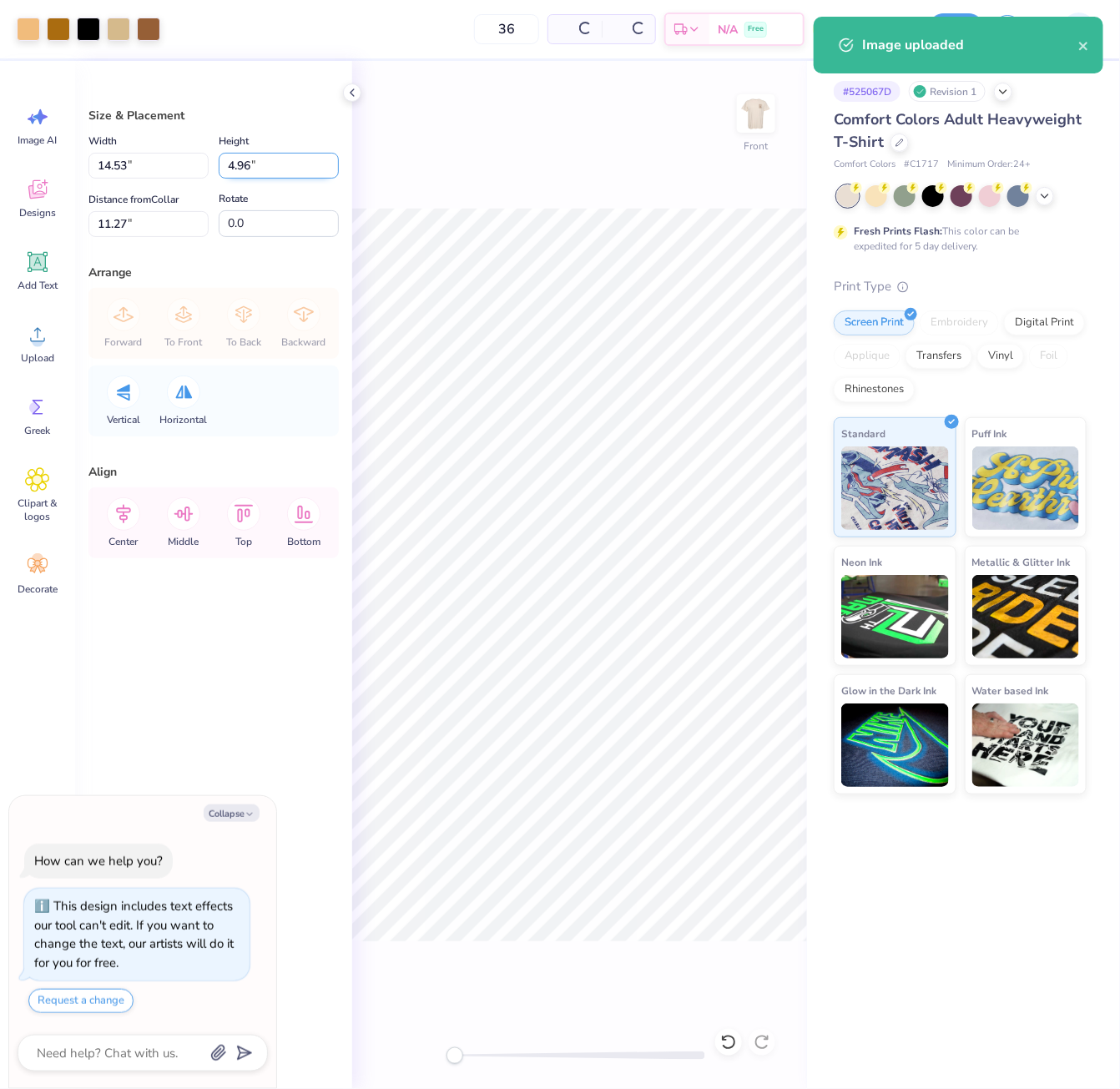 This screenshot has width=1120, height=1089. Describe the element at coordinates (38, 213) in the screenshot. I see `span: Designs` at that location.